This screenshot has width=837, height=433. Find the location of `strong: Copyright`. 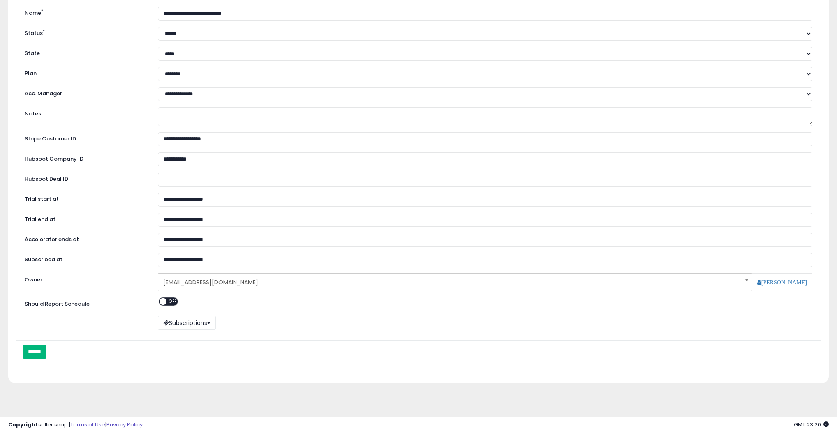

strong: Copyright is located at coordinates (23, 425).